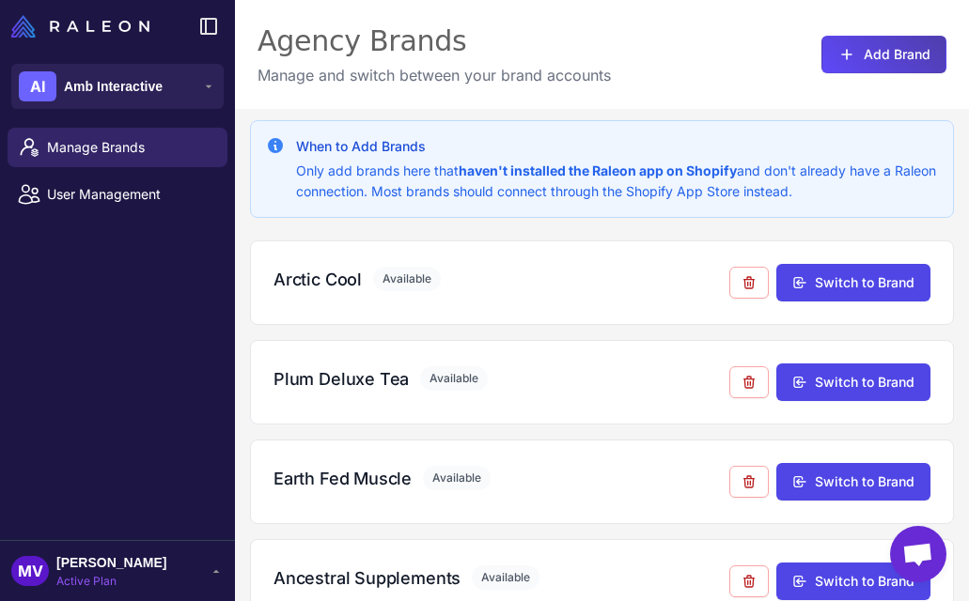  I want to click on a: Raleon Logo, so click(84, 26).